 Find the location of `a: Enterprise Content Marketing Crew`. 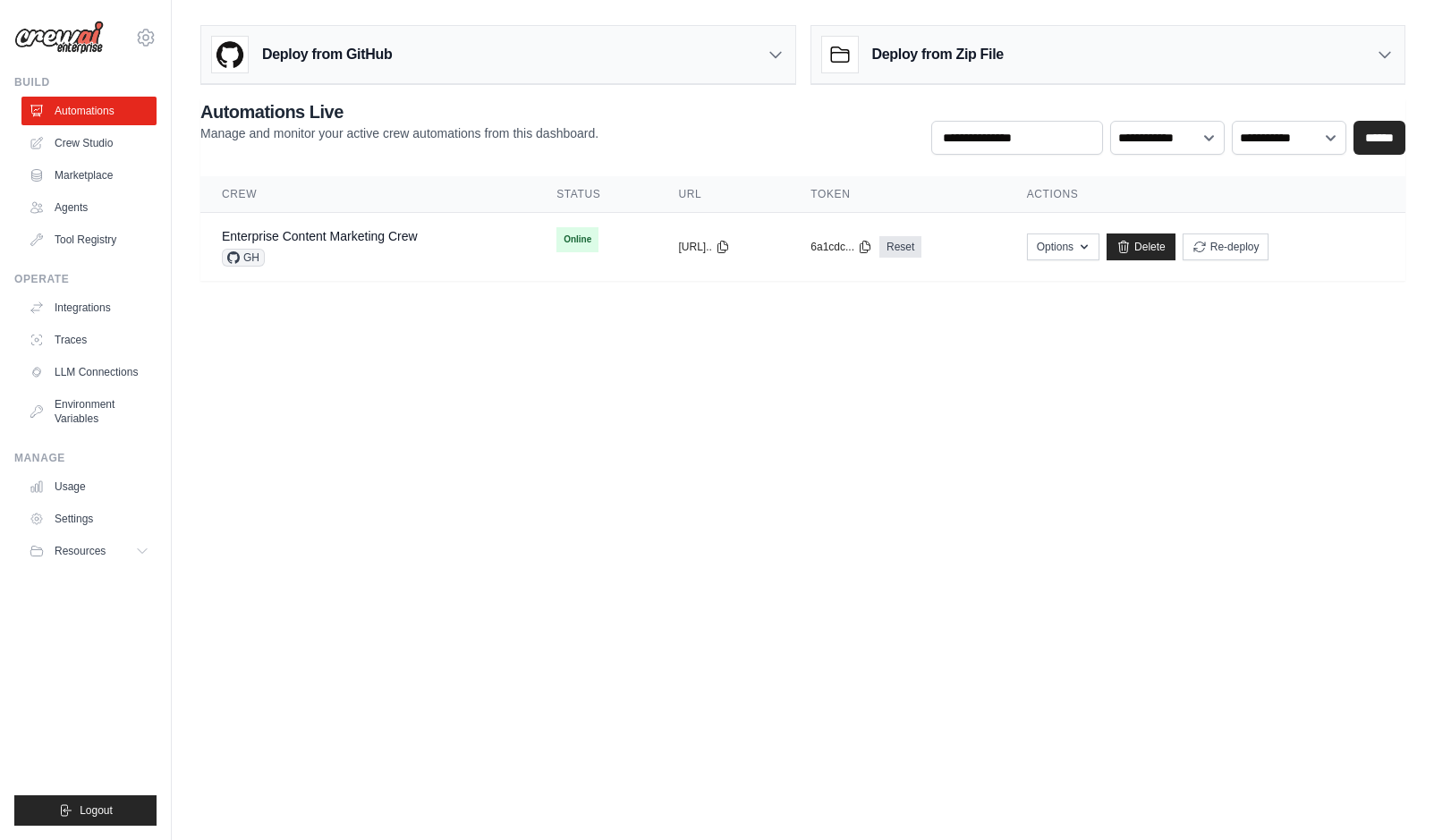

a: Enterprise Content Marketing Crew is located at coordinates (320, 236).